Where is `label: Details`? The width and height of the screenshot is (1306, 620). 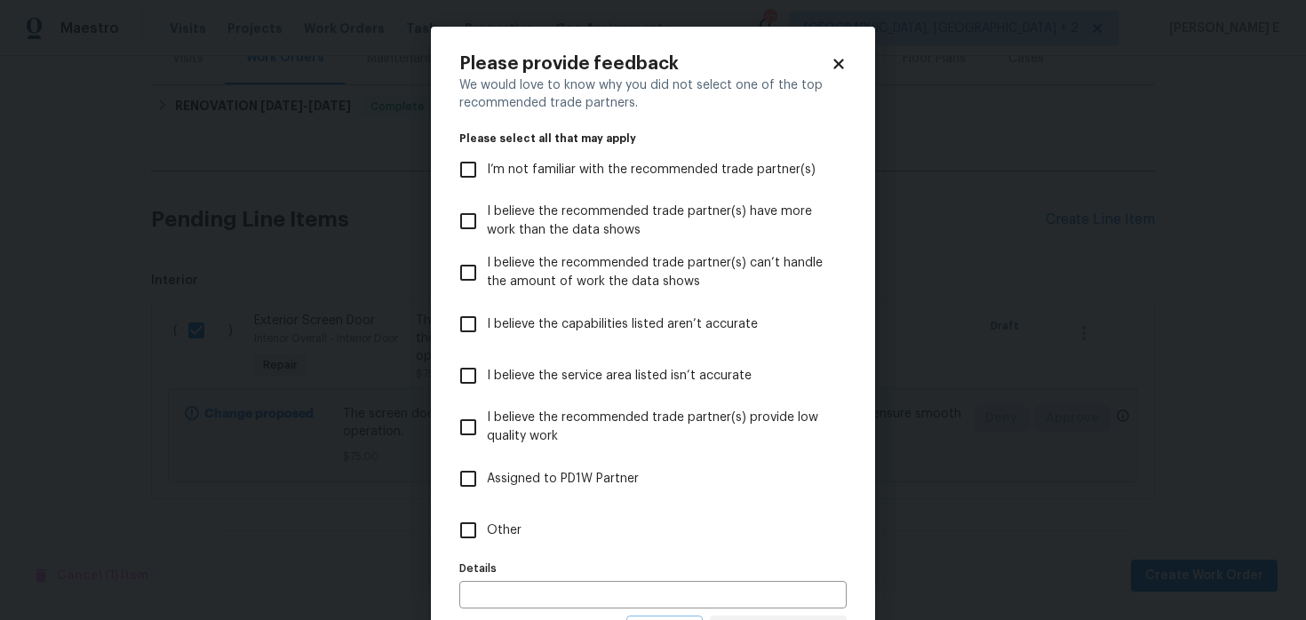
label: Details is located at coordinates (653, 569).